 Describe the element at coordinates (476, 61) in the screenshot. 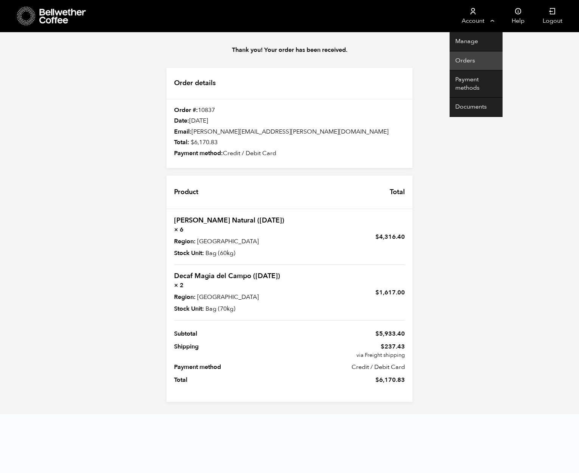

I see `a: Orders` at that location.